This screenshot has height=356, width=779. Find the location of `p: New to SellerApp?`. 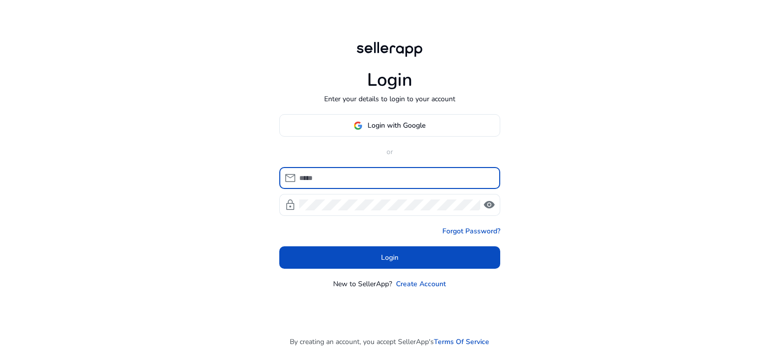

p: New to SellerApp? is located at coordinates (363, 284).